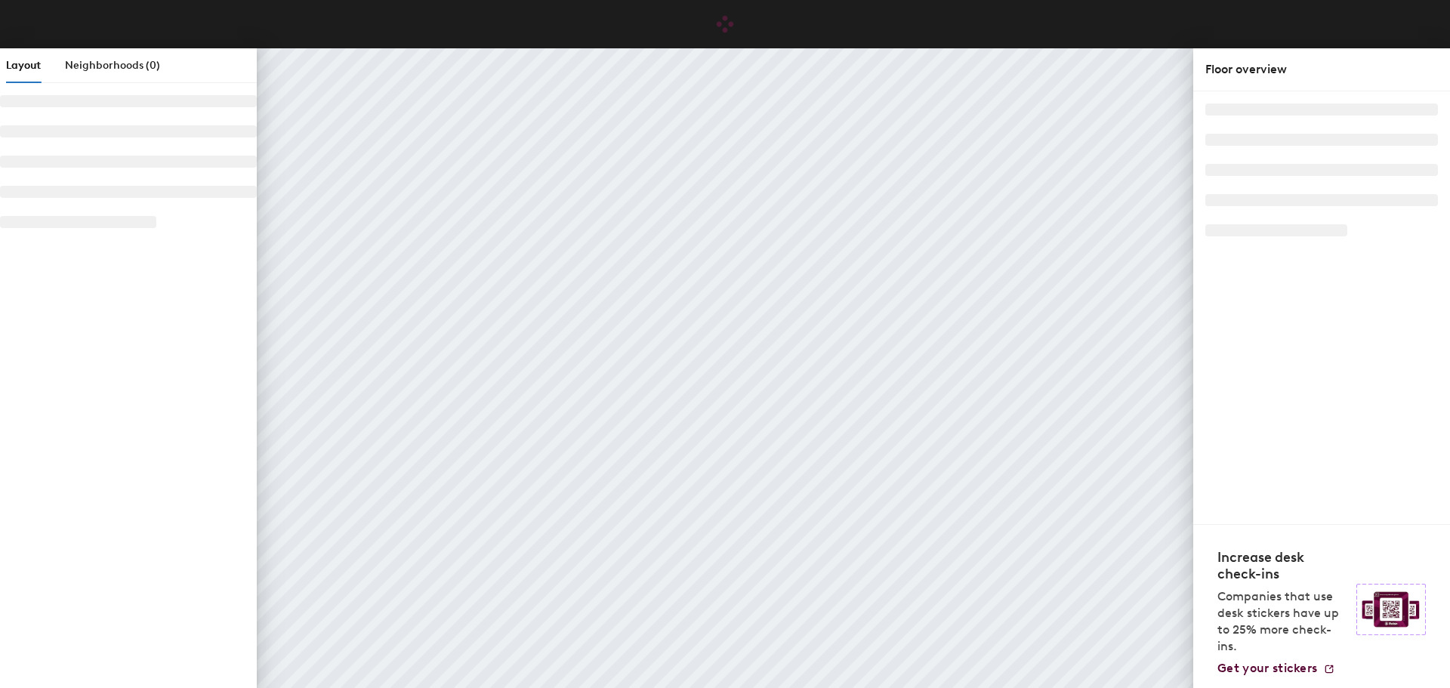 This screenshot has width=1450, height=688. I want to click on img: Sticker logo, so click(1391, 609).